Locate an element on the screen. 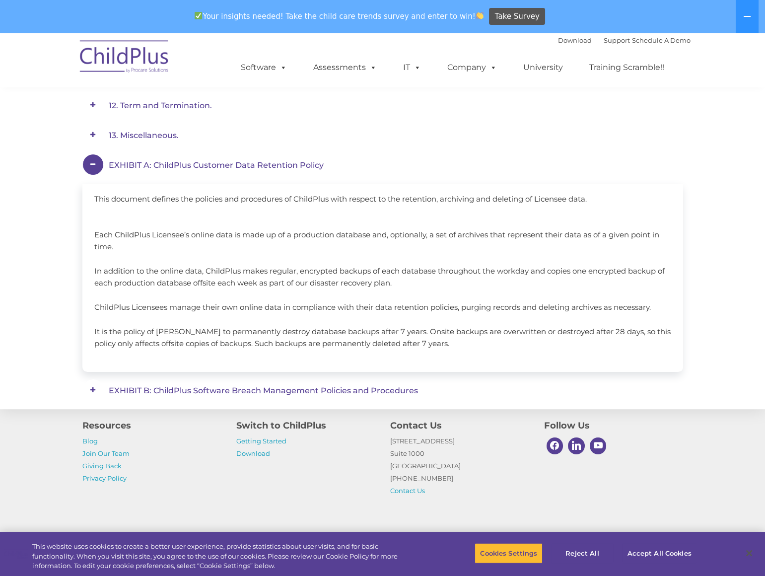  a: Assessments is located at coordinates (345, 68).